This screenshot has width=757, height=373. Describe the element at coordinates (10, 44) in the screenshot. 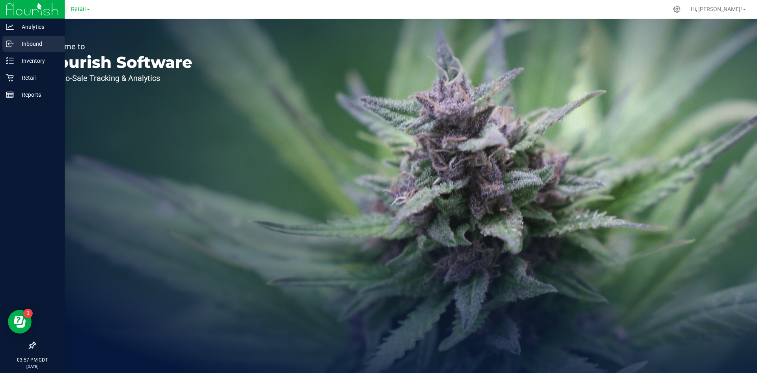

I see `inline-svg: Inbound` at that location.